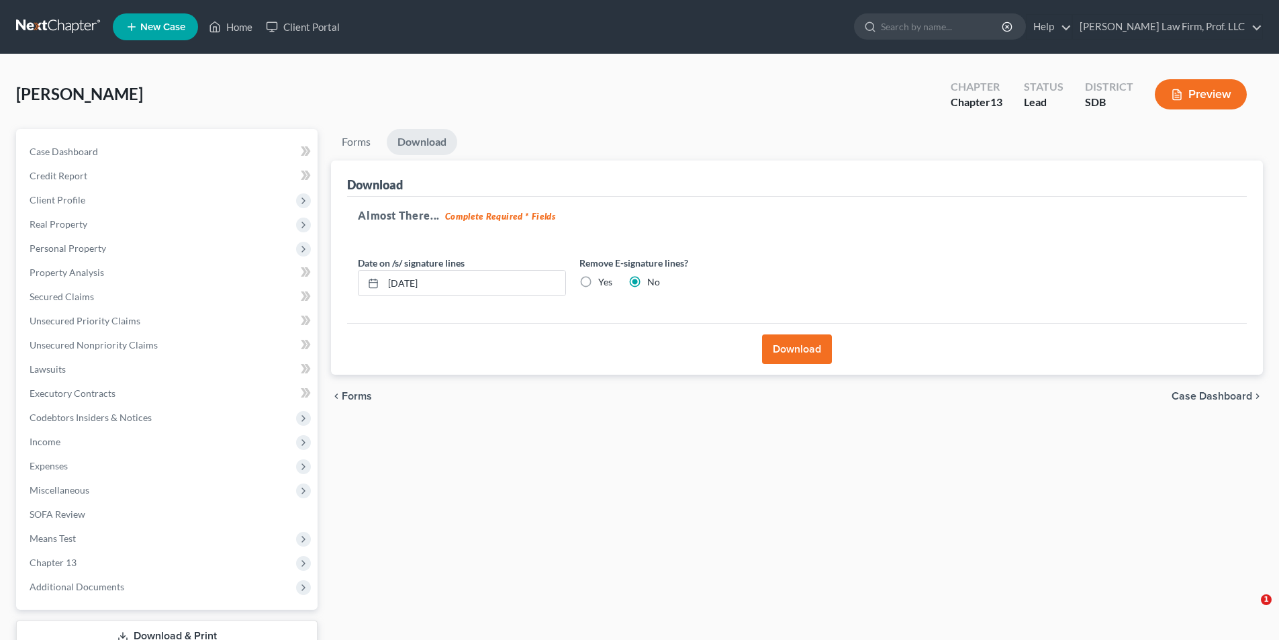 This screenshot has width=1279, height=640. I want to click on i: chevron_right, so click(1257, 396).